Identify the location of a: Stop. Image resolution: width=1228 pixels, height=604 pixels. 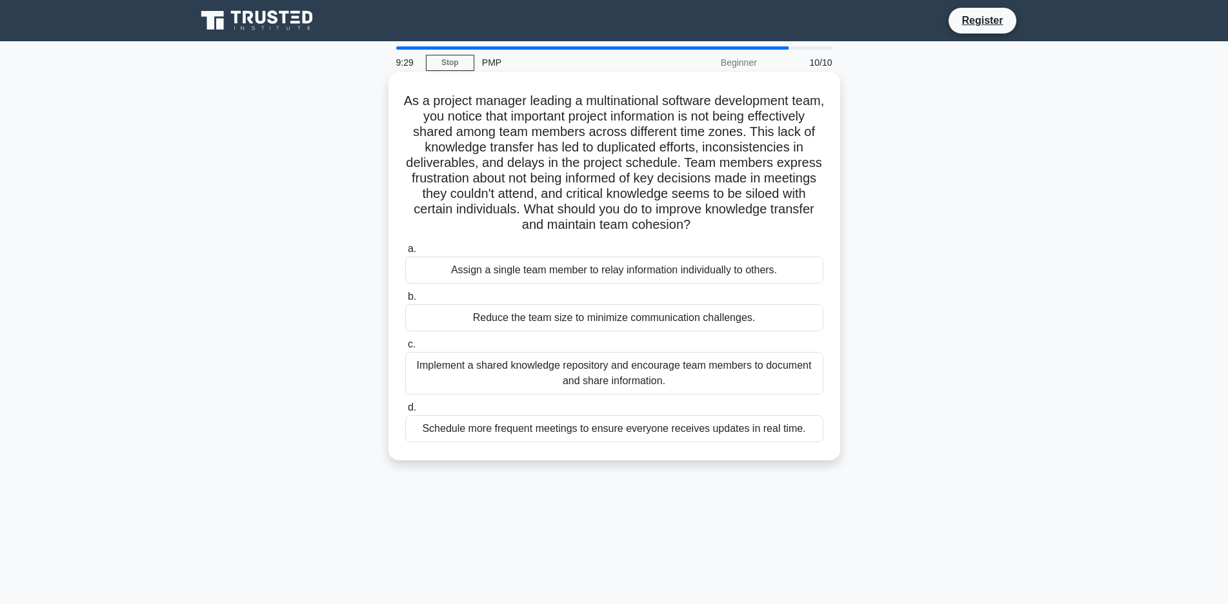
(450, 63).